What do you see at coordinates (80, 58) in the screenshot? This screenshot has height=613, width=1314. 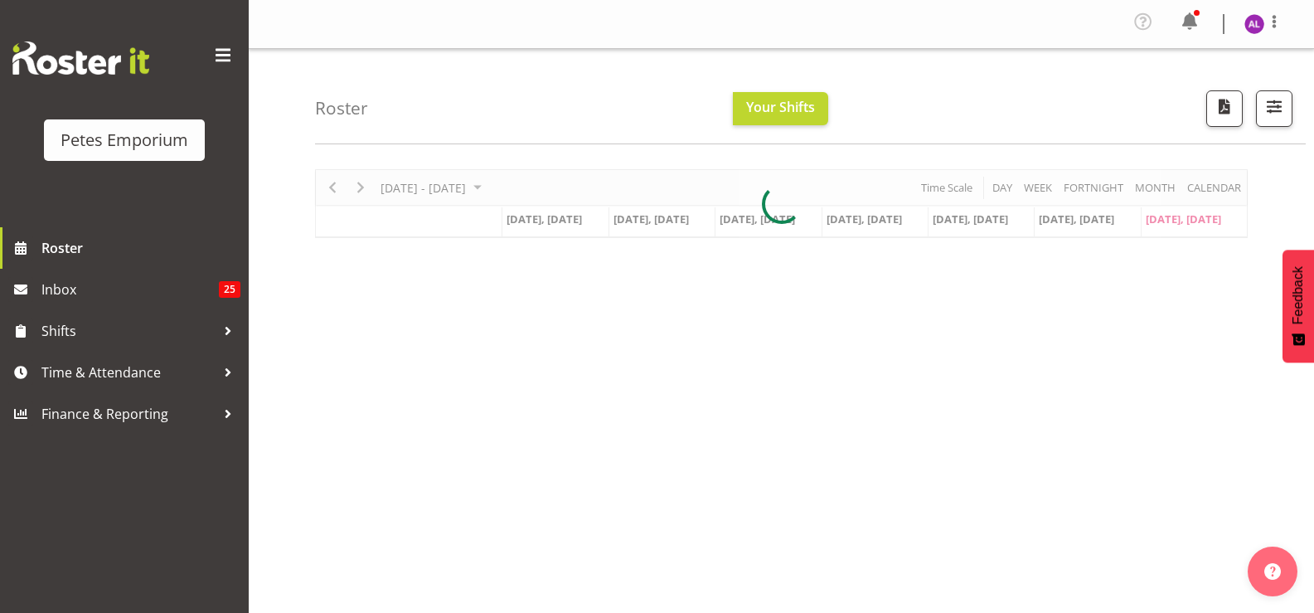 I see `img: Rosterit website logo` at bounding box center [80, 58].